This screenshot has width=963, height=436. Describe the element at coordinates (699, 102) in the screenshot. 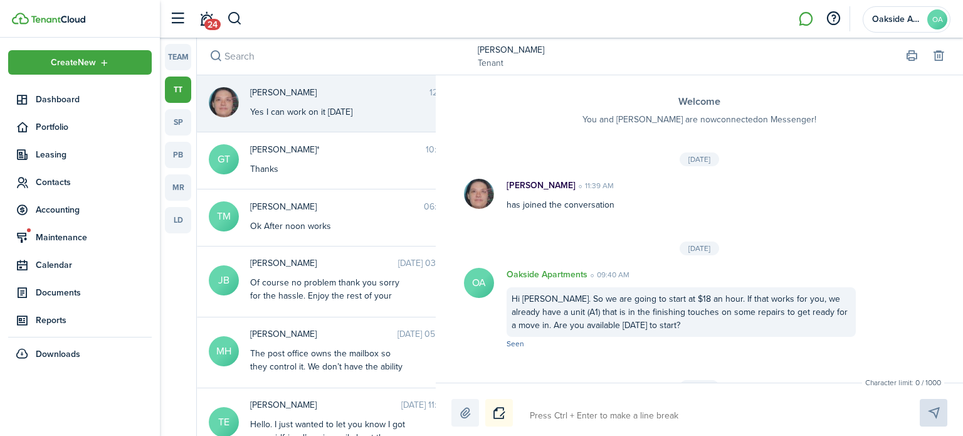

I see `h3: Welcome` at that location.